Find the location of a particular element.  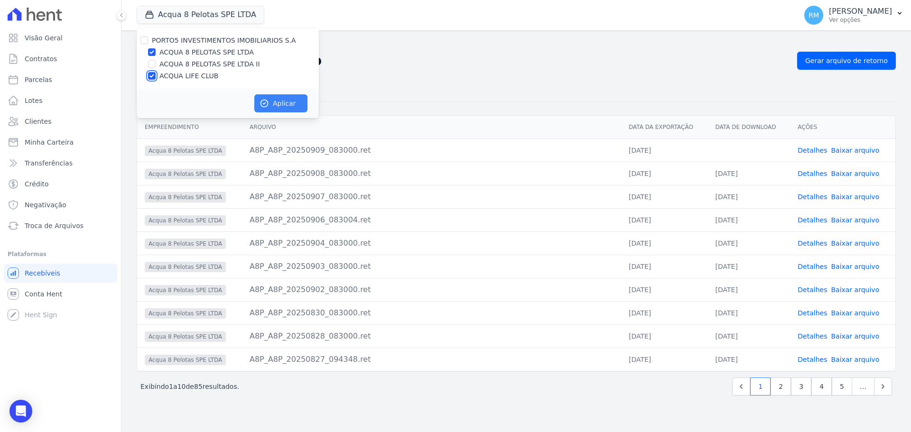

a: Recebíveis is located at coordinates (60, 273).